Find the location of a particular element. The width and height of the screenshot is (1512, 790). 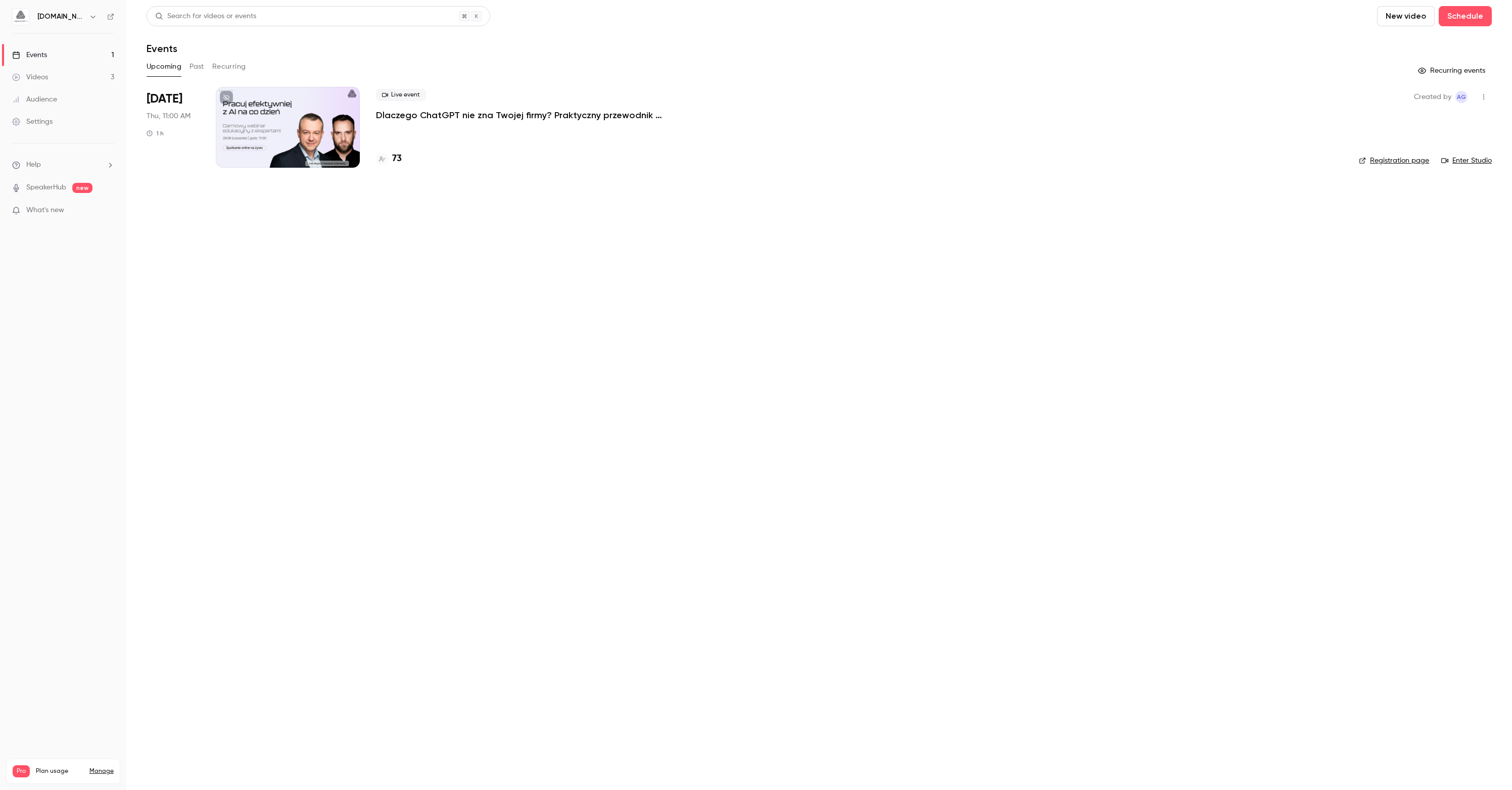

li: help-dropdown-opener is located at coordinates (64, 164).